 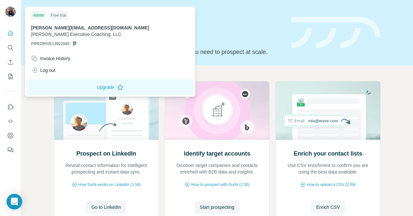 What do you see at coordinates (10, 150) in the screenshot?
I see `button: Feedback` at bounding box center [10, 150].